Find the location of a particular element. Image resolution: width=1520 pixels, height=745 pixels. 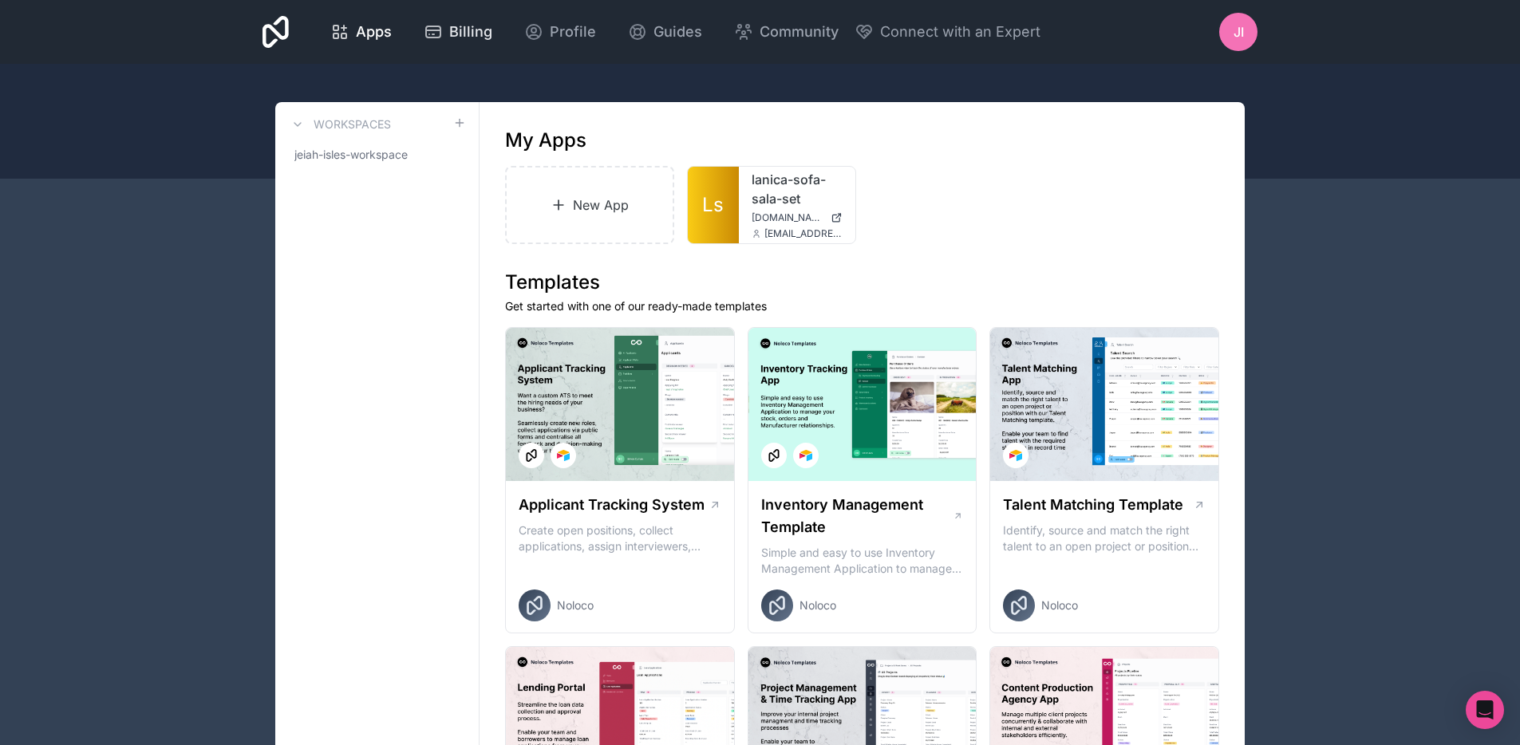

a: Workspaces is located at coordinates (339, 124).